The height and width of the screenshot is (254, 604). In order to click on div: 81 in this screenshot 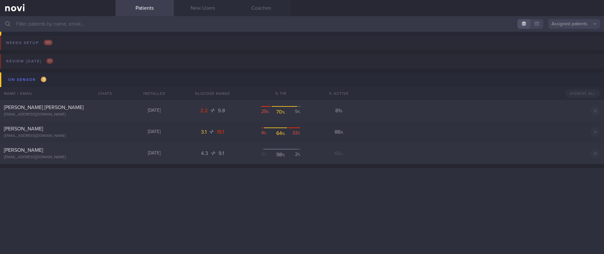, I will do `click(339, 111)`.